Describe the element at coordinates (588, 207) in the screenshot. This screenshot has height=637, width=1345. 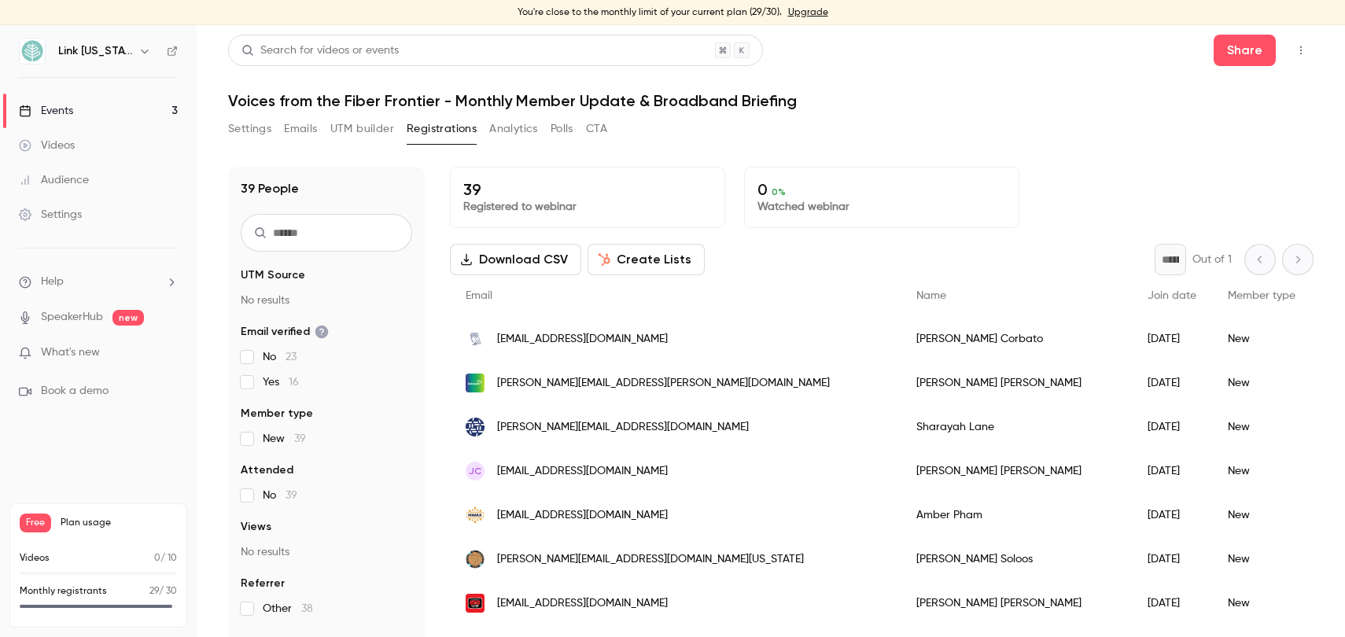
I see `p: Registered to webinar` at that location.